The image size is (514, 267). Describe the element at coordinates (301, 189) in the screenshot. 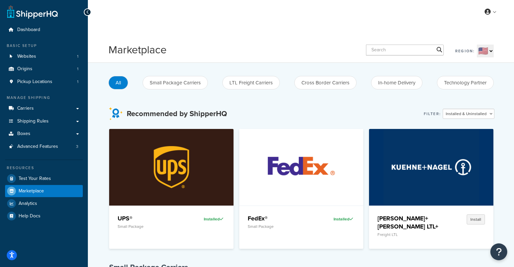

I see `a: FedEx®FedEx®Small PackageInstalled` at that location.